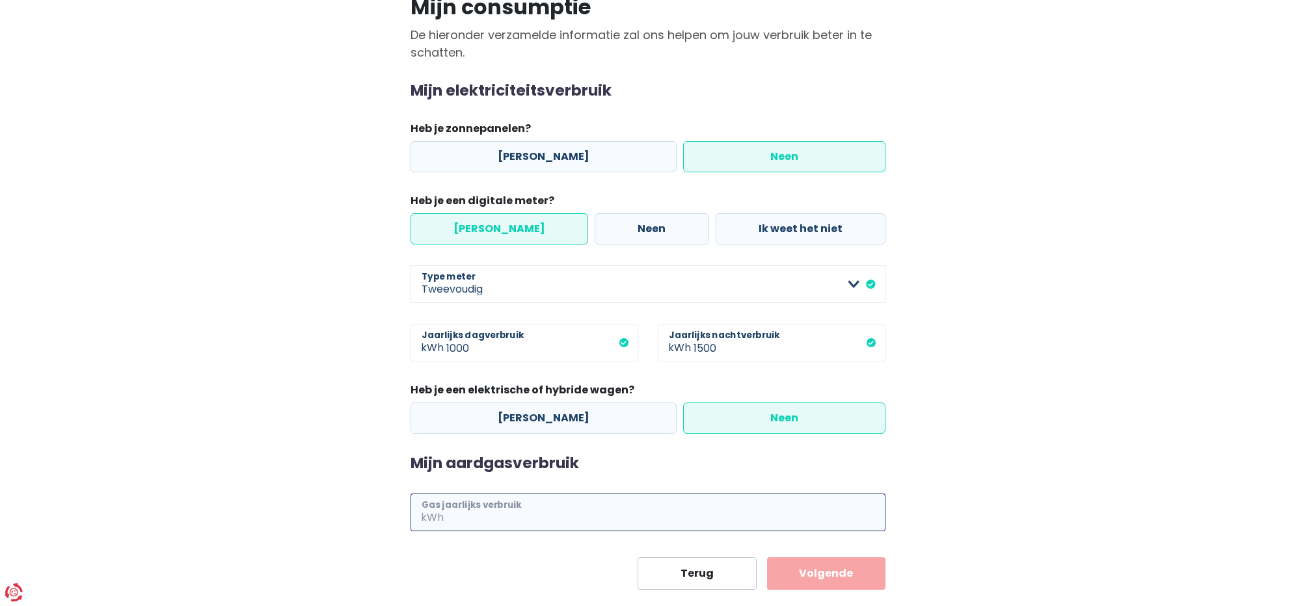 Image resolution: width=1296 pixels, height=606 pixels. I want to click on button: Volgende, so click(826, 574).